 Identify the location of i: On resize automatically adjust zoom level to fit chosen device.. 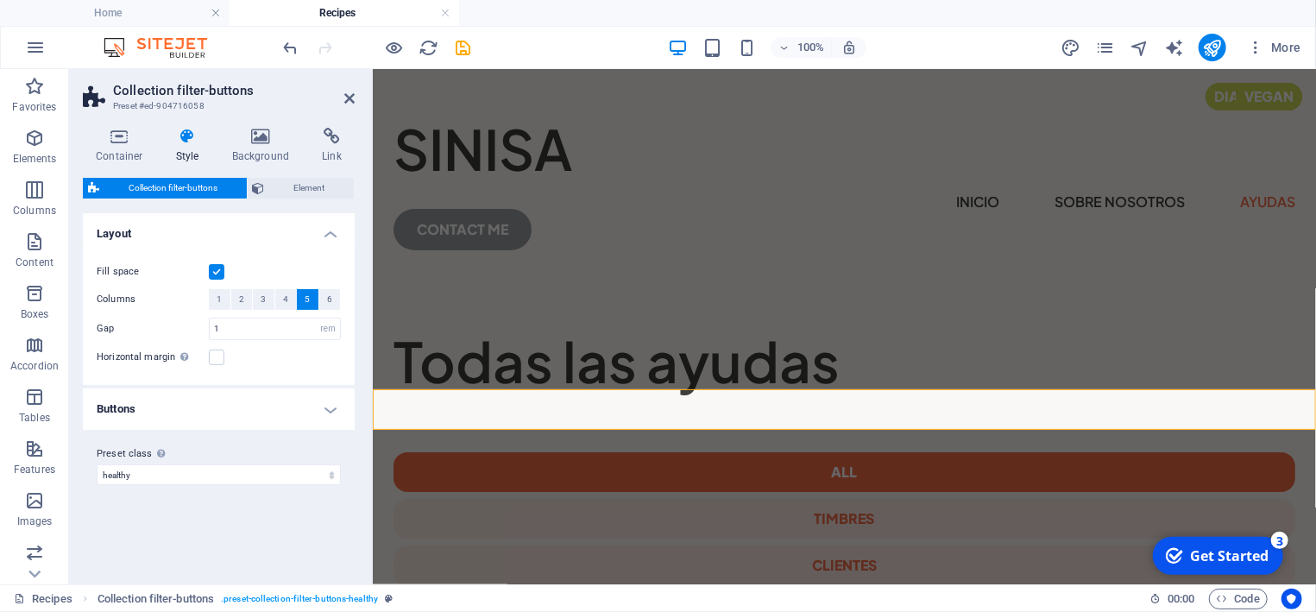
(849, 47).